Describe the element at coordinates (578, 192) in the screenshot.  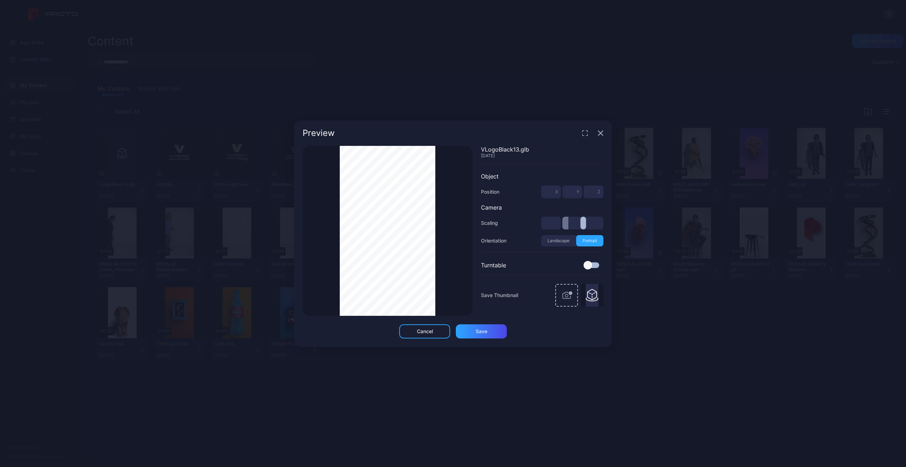
I see `span: Y` at that location.